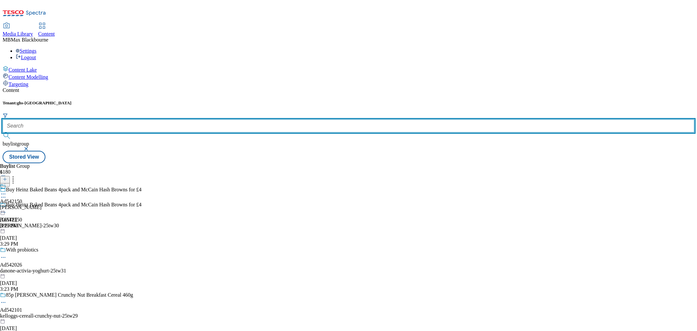 The image size is (697, 331). Describe the element at coordinates (348, 84) in the screenshot. I see `a: Targeting` at that location.